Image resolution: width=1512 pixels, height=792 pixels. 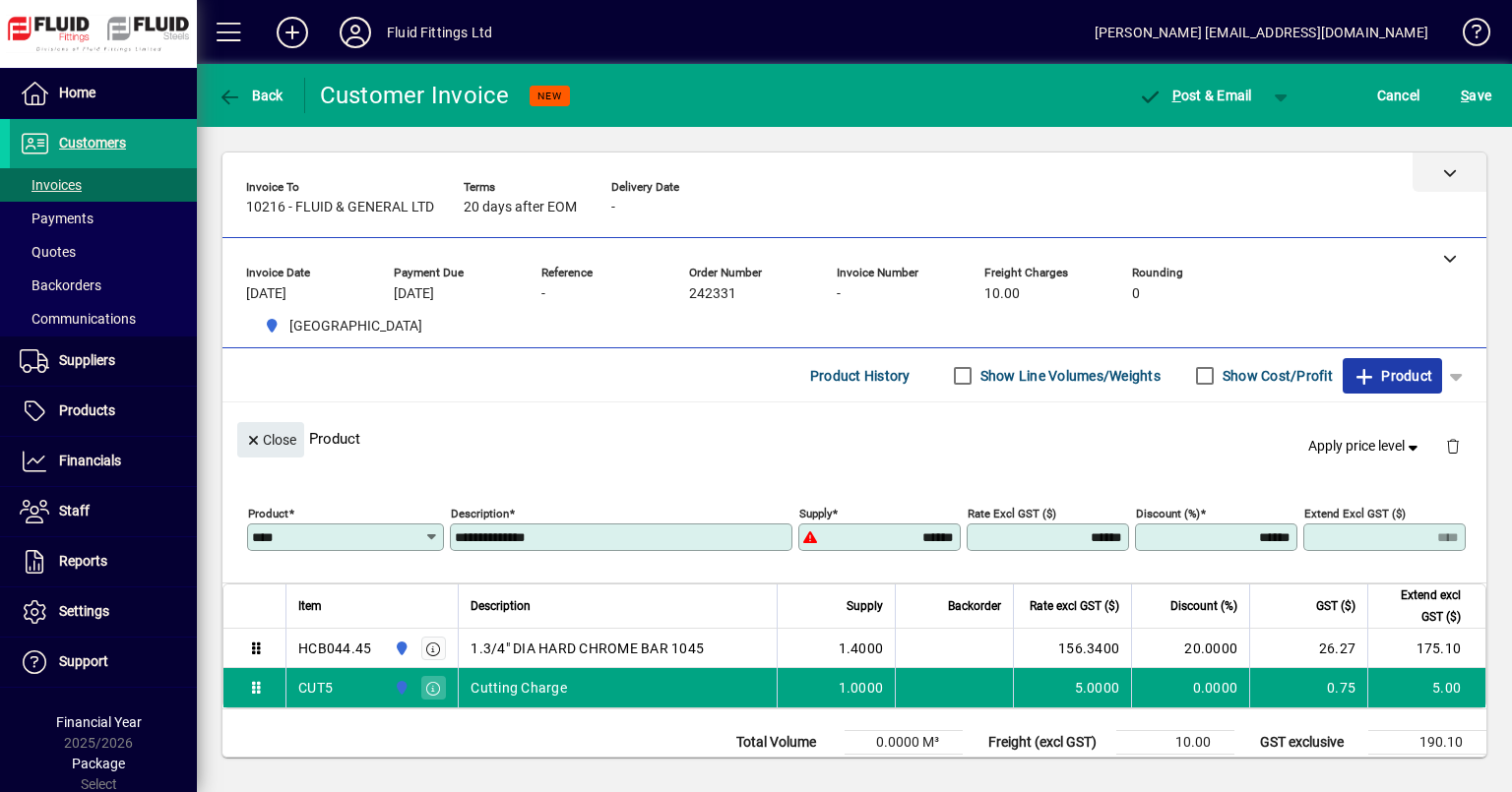 I want to click on span: Description, so click(x=500, y=606).